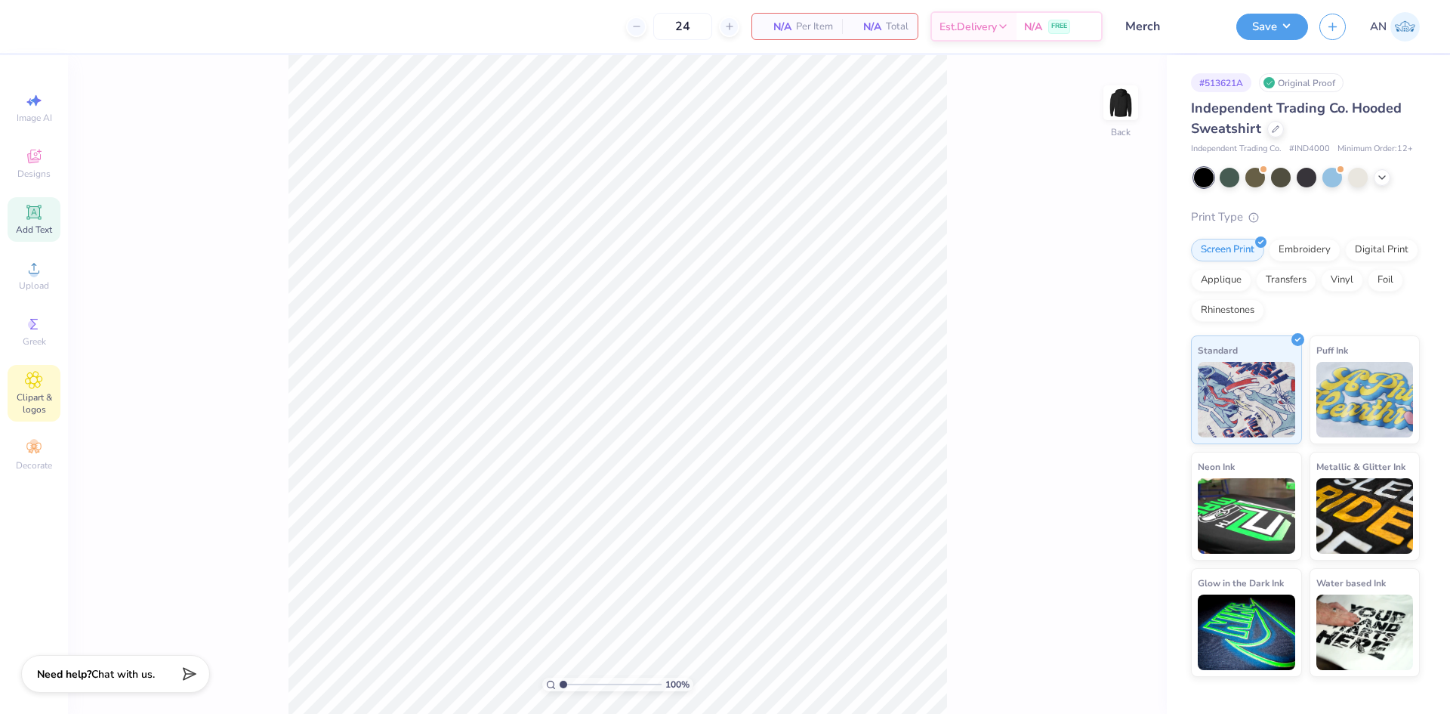 This screenshot has height=714, width=1450. I want to click on div: Rhinestones, so click(1227, 310).